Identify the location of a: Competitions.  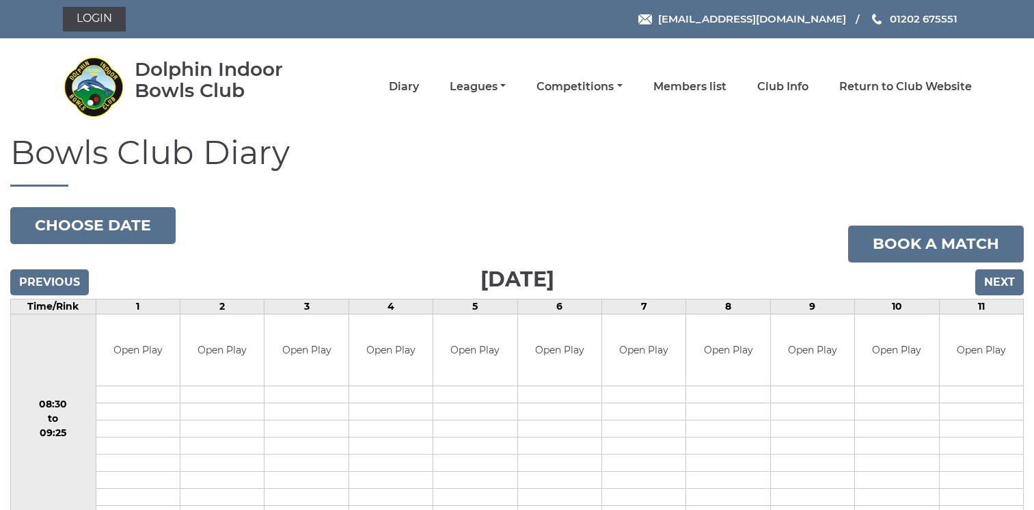
(579, 87).